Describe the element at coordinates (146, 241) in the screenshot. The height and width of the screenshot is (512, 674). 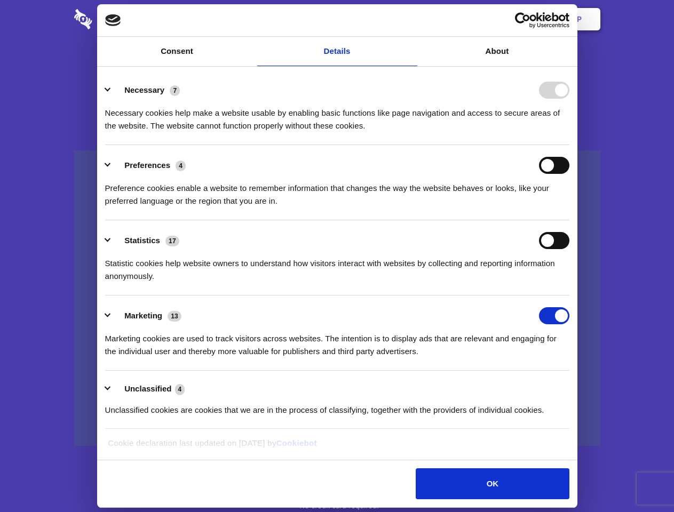
I see `button: Statistics (17)` at that location.